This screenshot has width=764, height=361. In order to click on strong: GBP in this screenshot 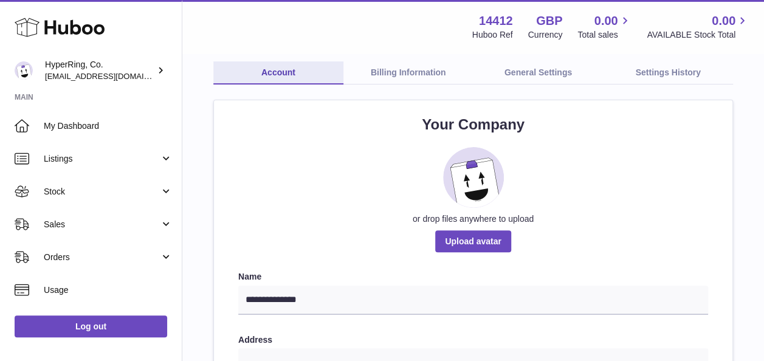, I will do `click(549, 21)`.